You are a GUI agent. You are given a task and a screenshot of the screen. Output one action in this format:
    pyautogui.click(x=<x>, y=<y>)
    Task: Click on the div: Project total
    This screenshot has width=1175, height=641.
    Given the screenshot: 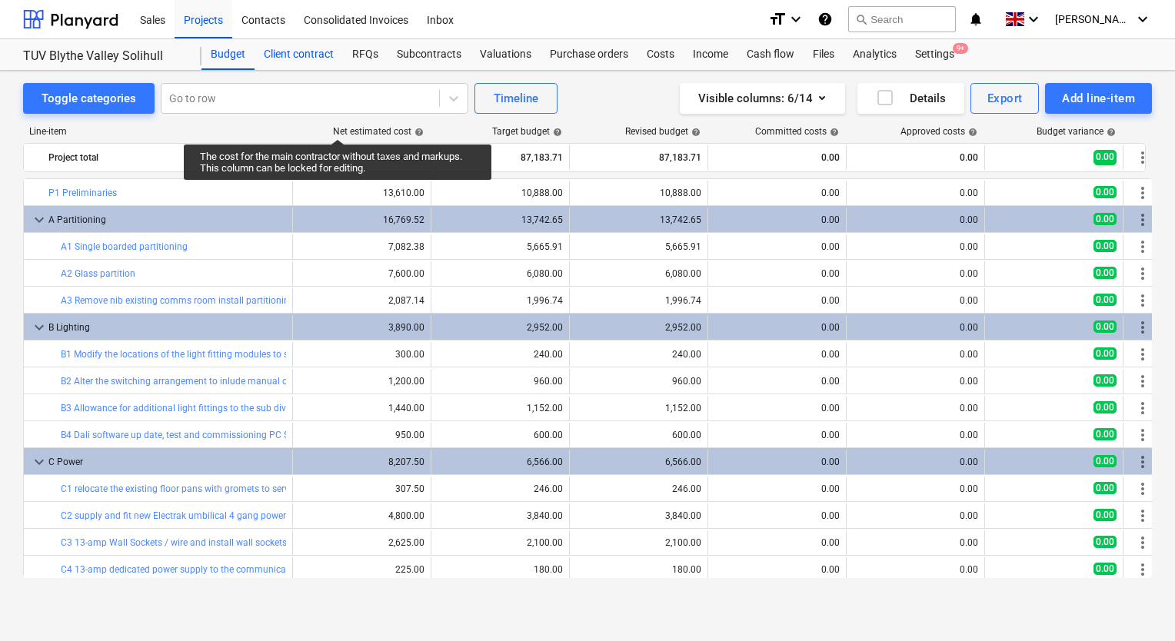 What is the action you would take?
    pyautogui.click(x=167, y=158)
    